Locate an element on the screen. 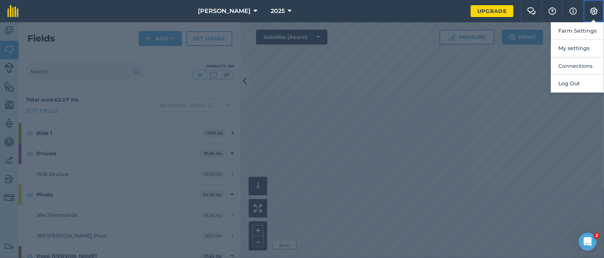  button: Log Out is located at coordinates (577, 84).